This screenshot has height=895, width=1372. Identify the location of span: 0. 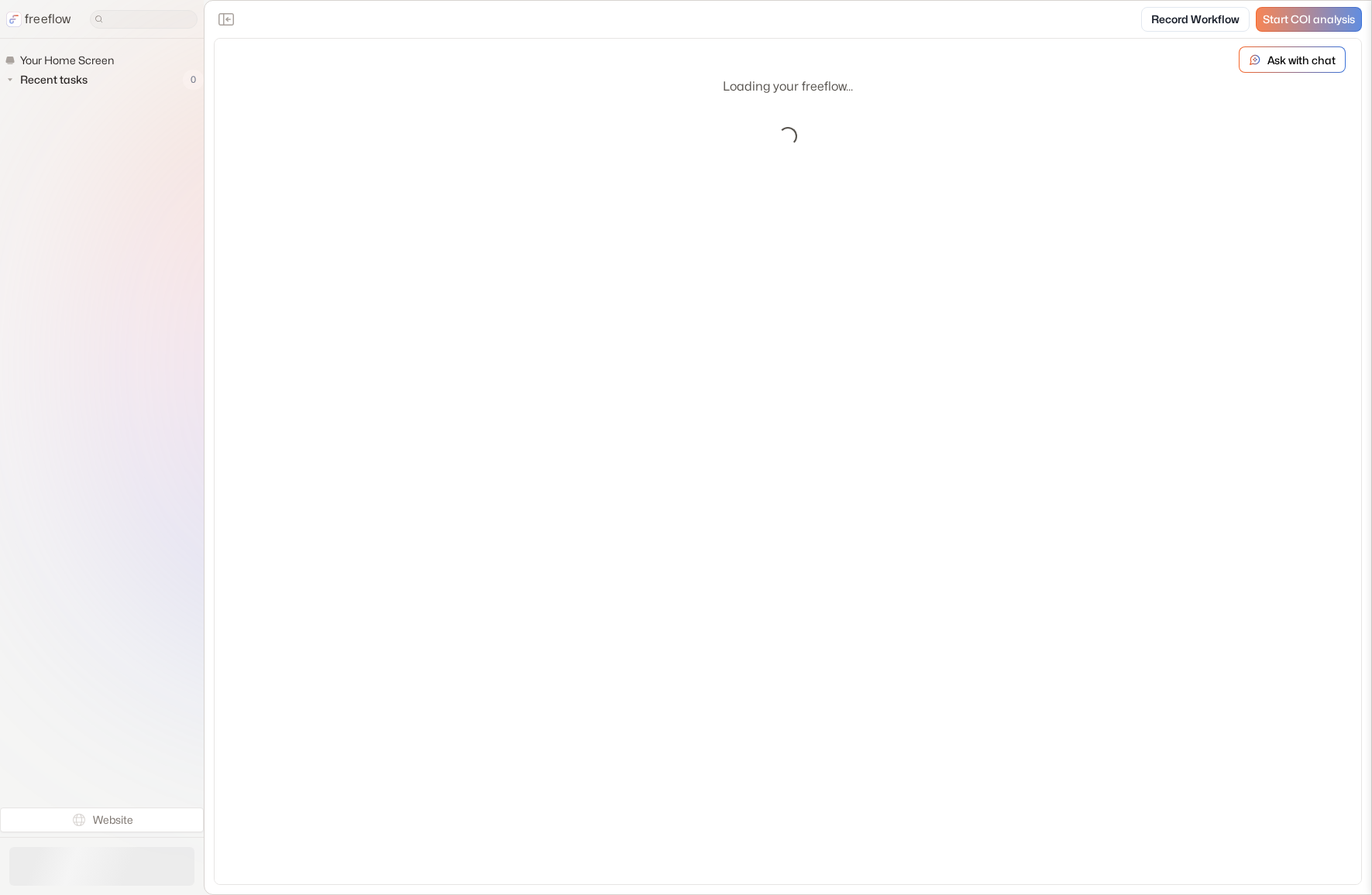
(193, 79).